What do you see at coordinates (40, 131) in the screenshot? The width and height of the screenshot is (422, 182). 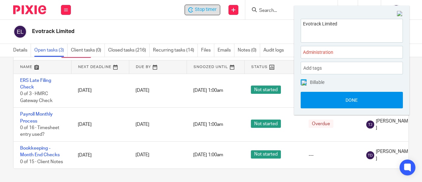 I see `span: 0 of 16 · Timesheet entry used?` at bounding box center [40, 131].